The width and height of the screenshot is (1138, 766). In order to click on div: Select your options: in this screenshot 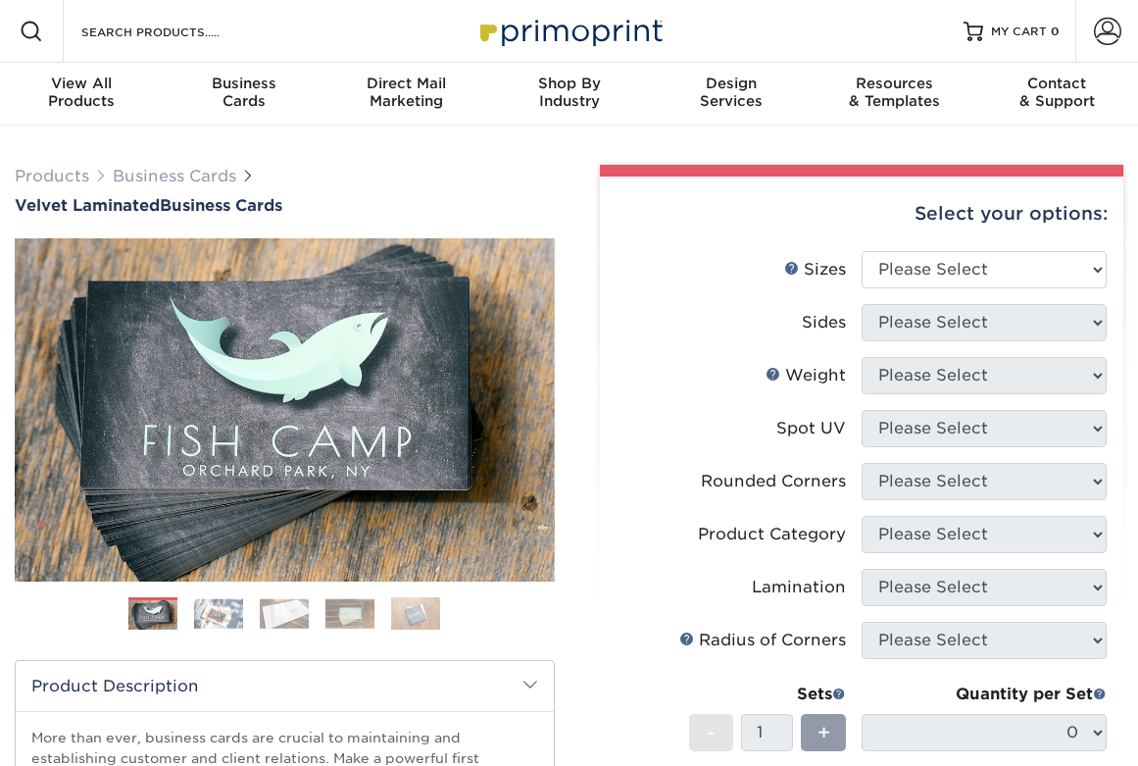, I will do `click(862, 214)`.